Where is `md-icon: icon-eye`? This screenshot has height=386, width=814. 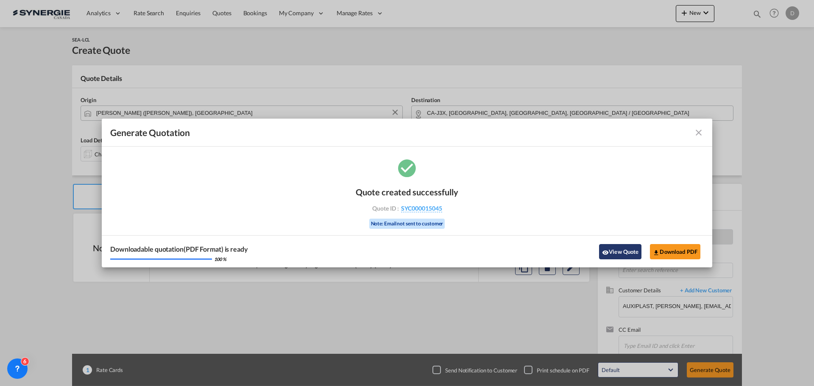 md-icon: icon-eye is located at coordinates (605, 253).